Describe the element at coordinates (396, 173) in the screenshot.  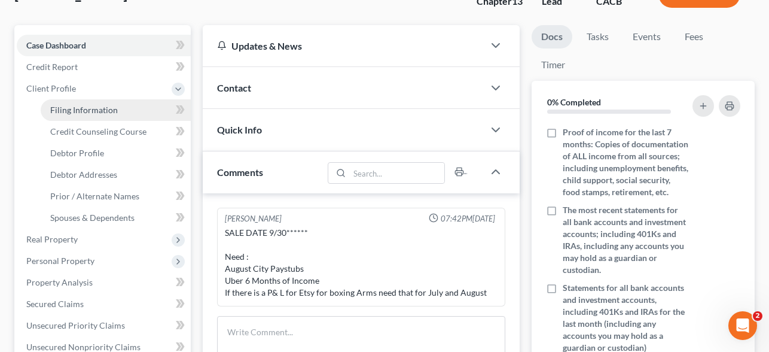
I see `input: Search...` at that location.